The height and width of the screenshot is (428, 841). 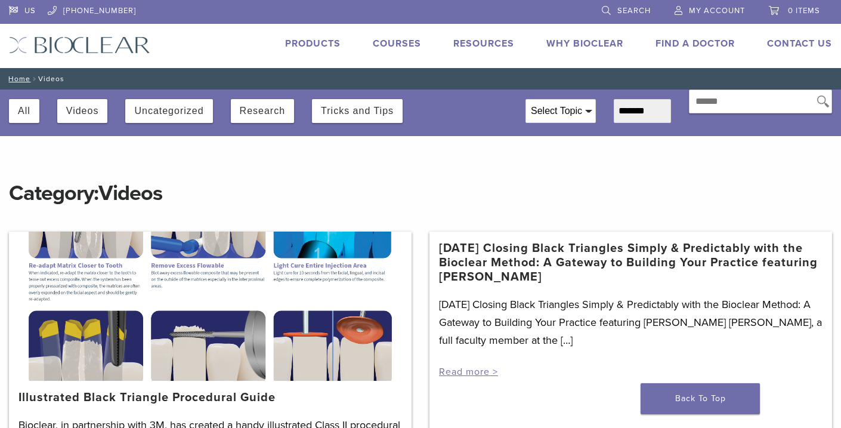 What do you see at coordinates (799, 44) in the screenshot?
I see `a: Contact Us` at bounding box center [799, 44].